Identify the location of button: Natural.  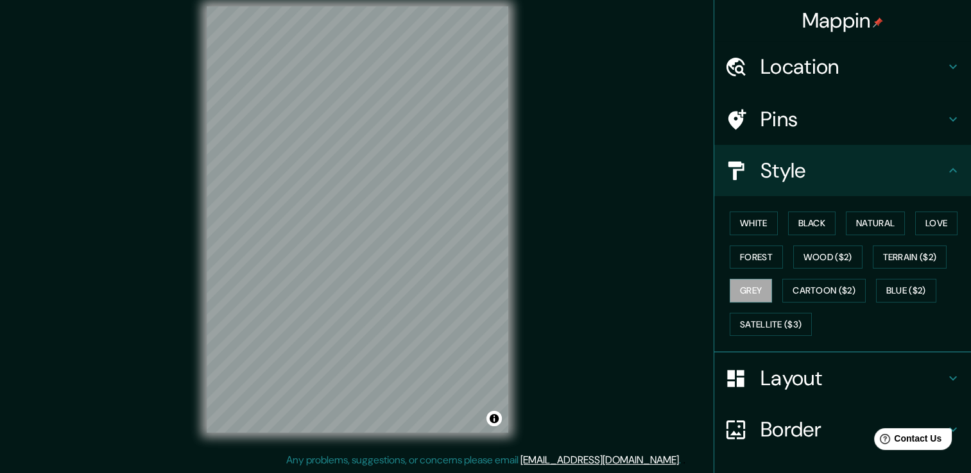
(875, 223).